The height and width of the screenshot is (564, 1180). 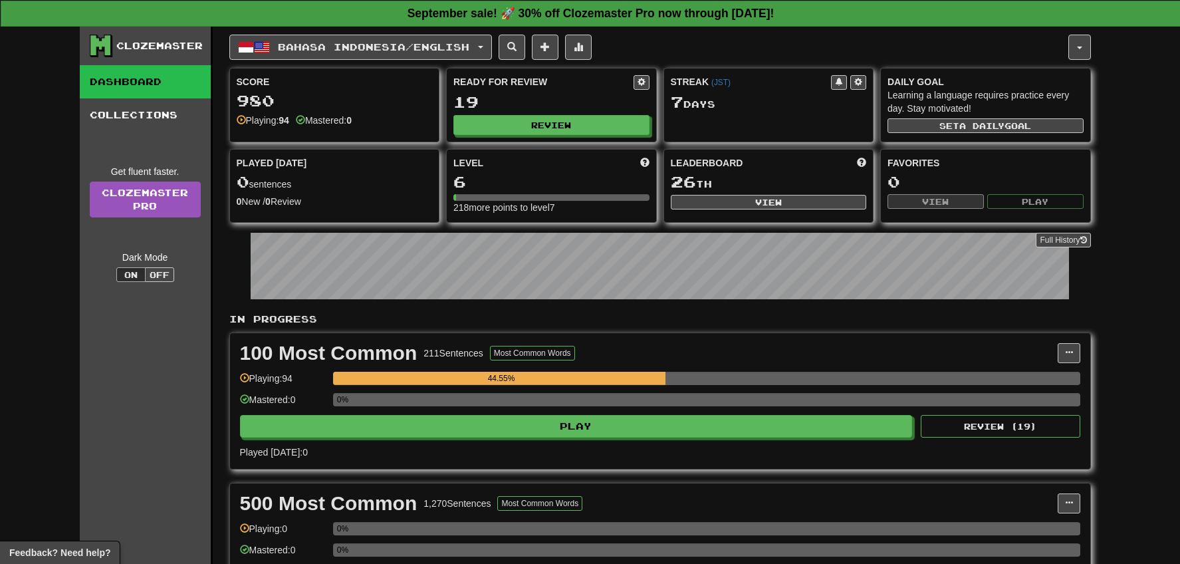 I want to click on div: Dark Mode, so click(x=145, y=257).